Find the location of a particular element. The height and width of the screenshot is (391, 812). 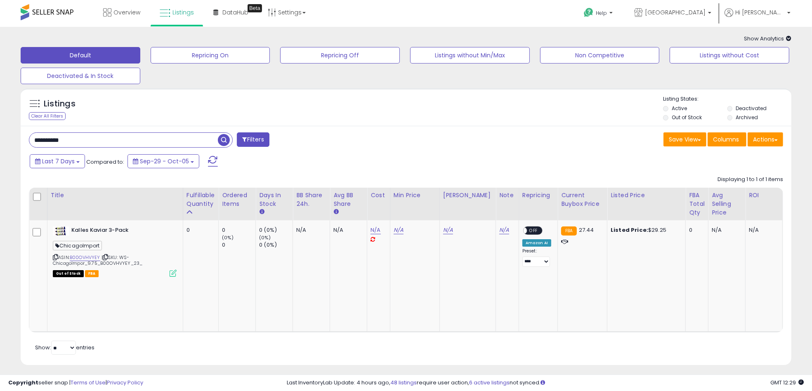

span: Show: entries is located at coordinates (65, 347).